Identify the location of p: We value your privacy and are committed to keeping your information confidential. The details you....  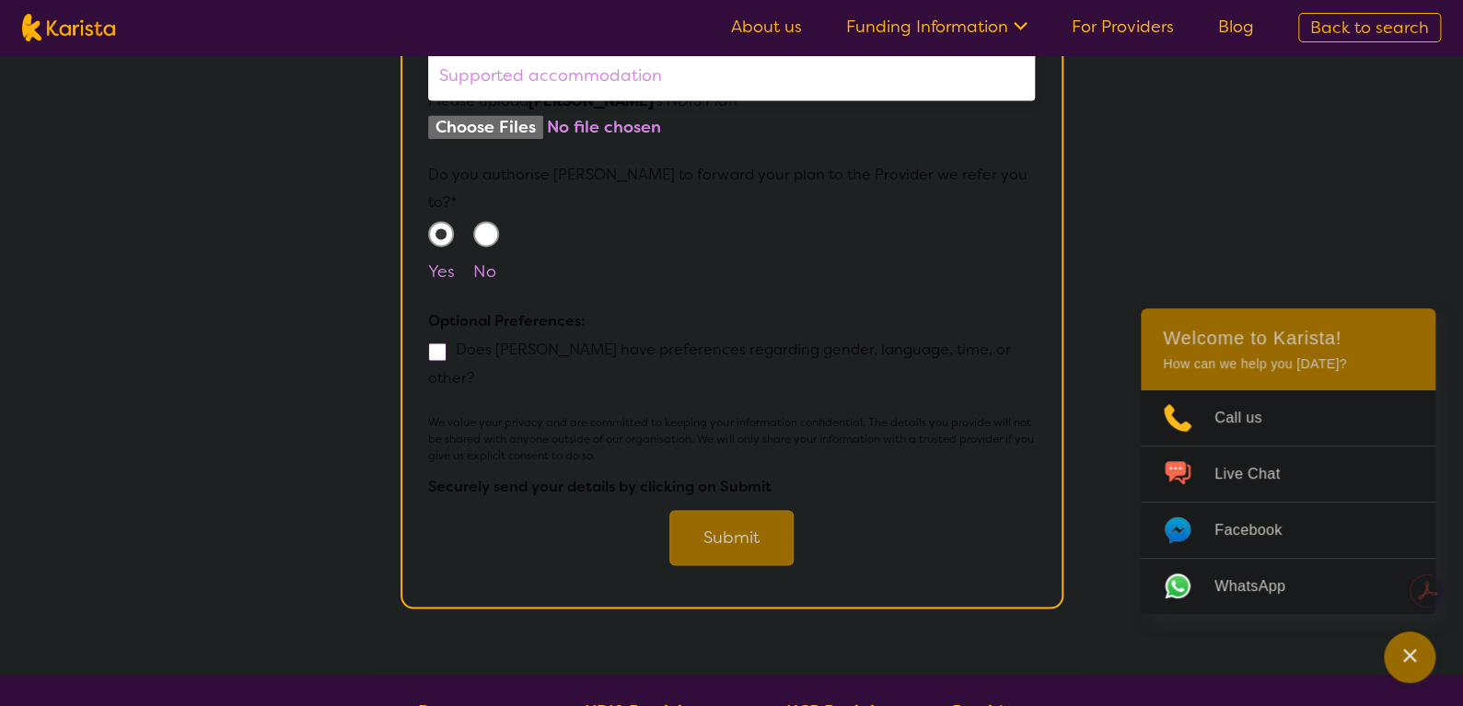
(731, 439).